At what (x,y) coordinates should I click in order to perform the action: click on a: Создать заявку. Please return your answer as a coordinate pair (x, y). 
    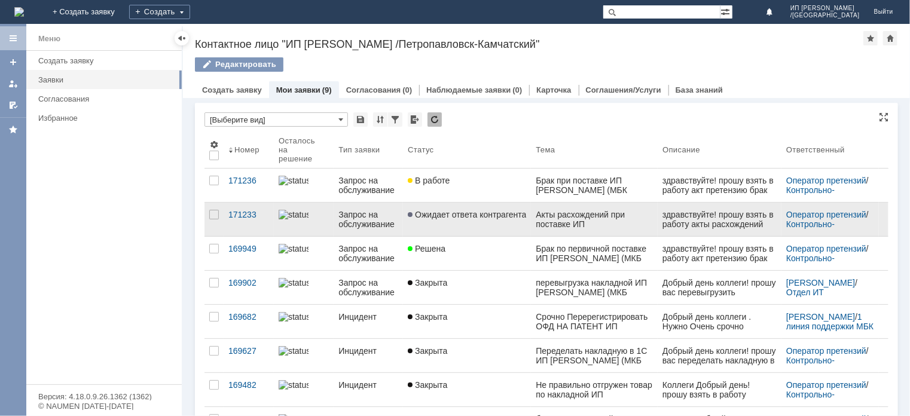
    Looking at the image, I should click on (13, 62).